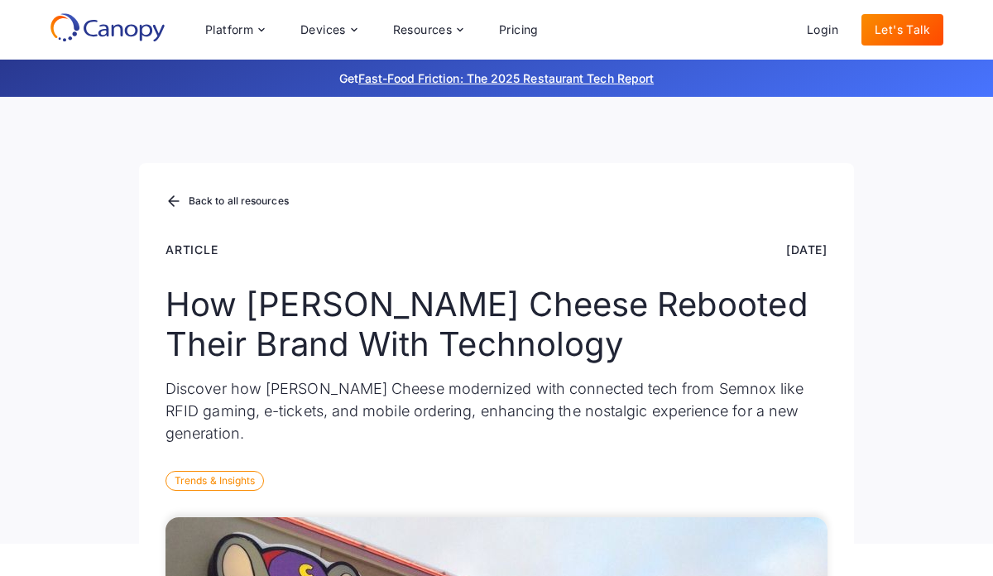  I want to click on a: Let's Talk, so click(902, 30).